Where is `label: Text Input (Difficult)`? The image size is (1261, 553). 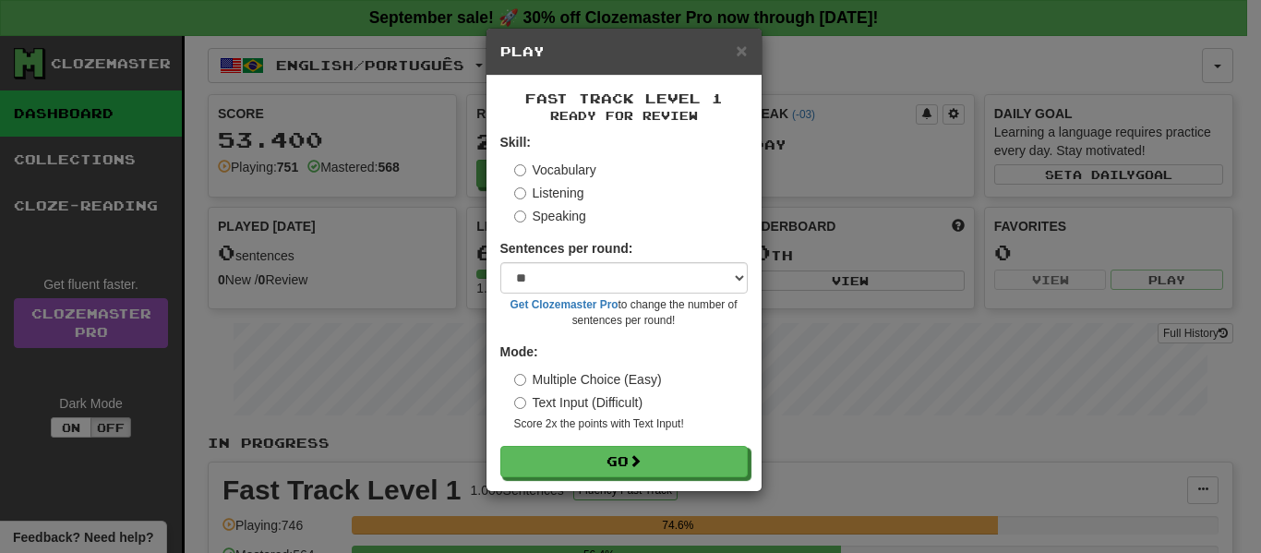
label: Text Input (Difficult) is located at coordinates (579, 403).